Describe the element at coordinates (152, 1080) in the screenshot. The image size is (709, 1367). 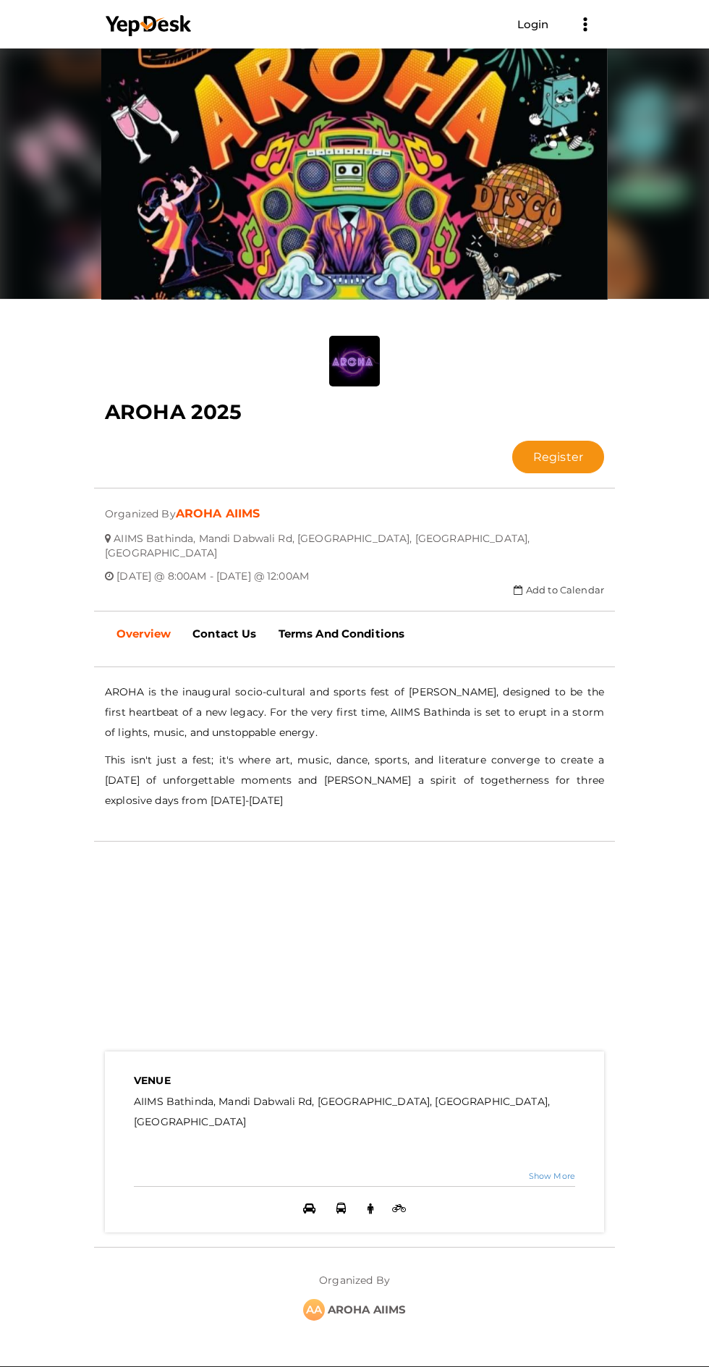
I see `b: VENUE` at that location.